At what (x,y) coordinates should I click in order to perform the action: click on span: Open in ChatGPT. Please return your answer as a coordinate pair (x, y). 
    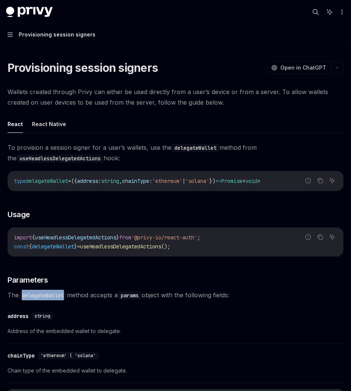
    Looking at the image, I should click on (303, 68).